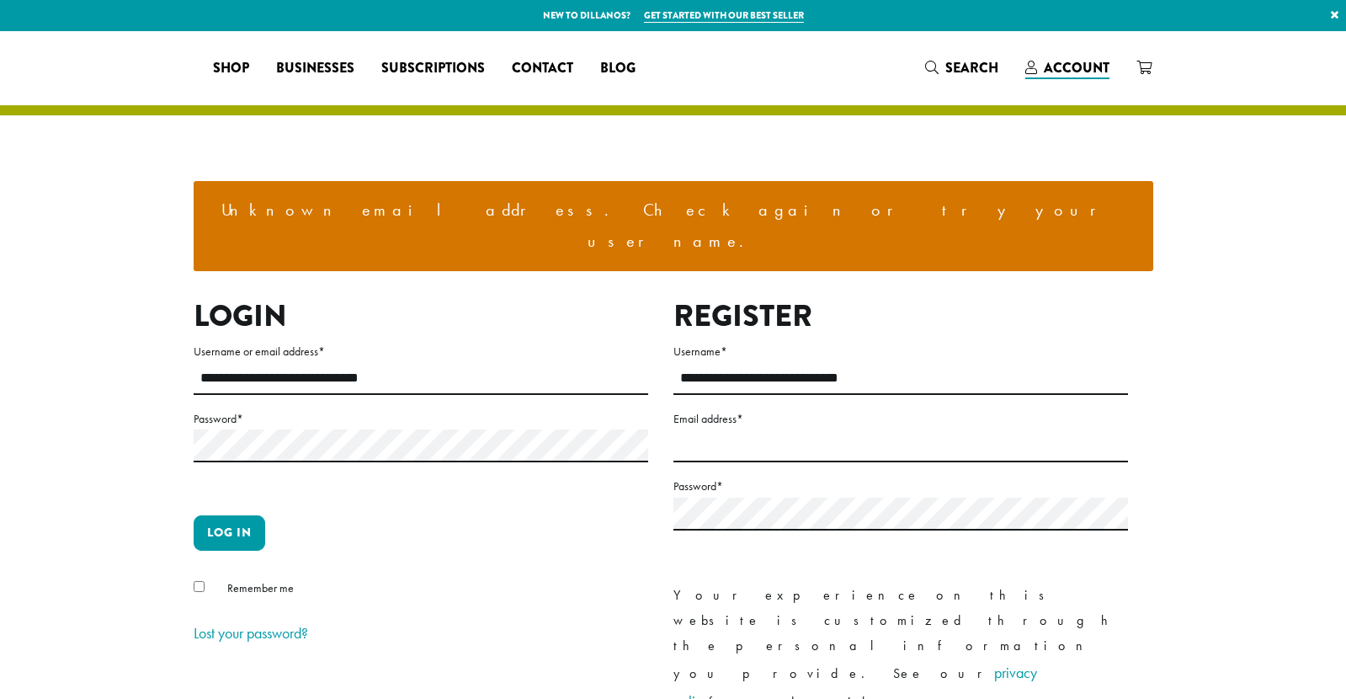 This screenshot has width=1346, height=699. Describe the element at coordinates (961, 67) in the screenshot. I see `a: Search` at that location.